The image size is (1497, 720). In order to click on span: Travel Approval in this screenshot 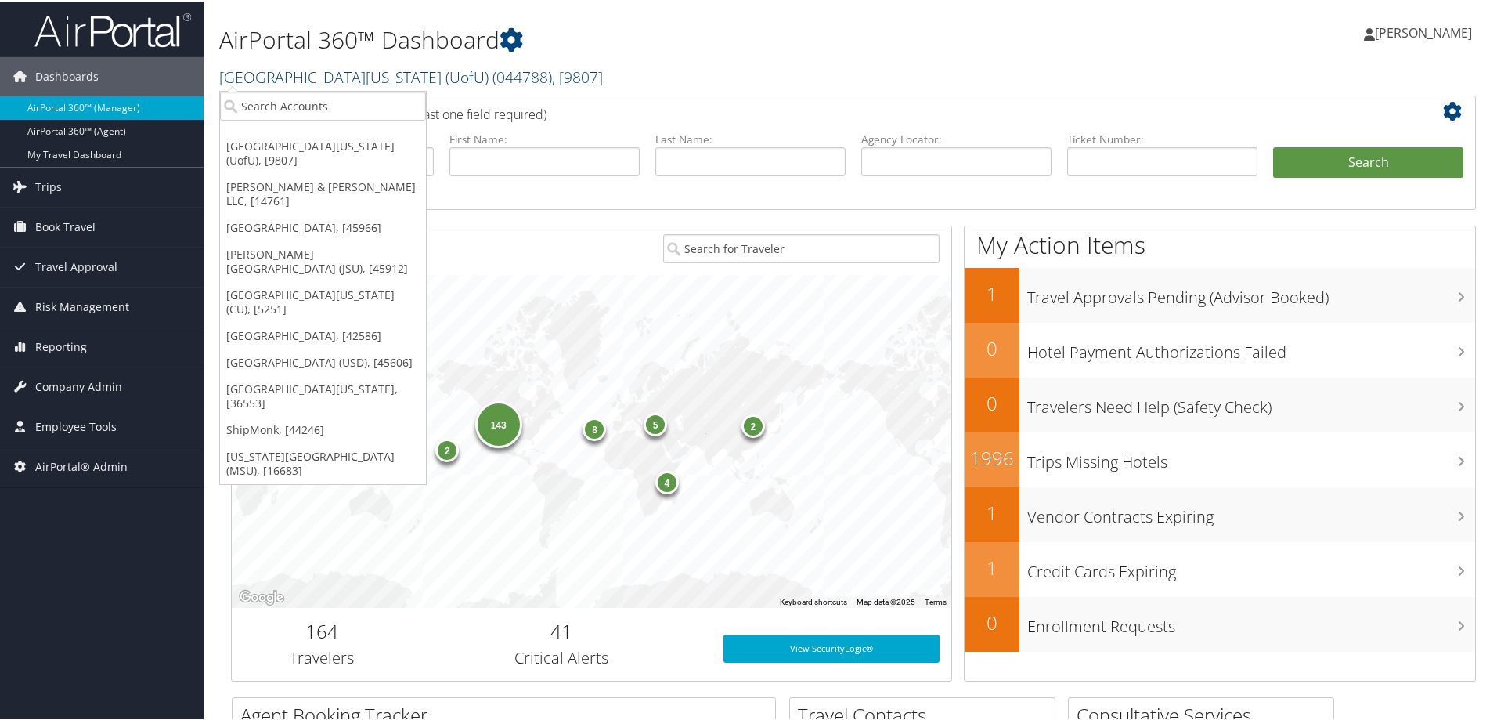, I will do `click(76, 265)`.